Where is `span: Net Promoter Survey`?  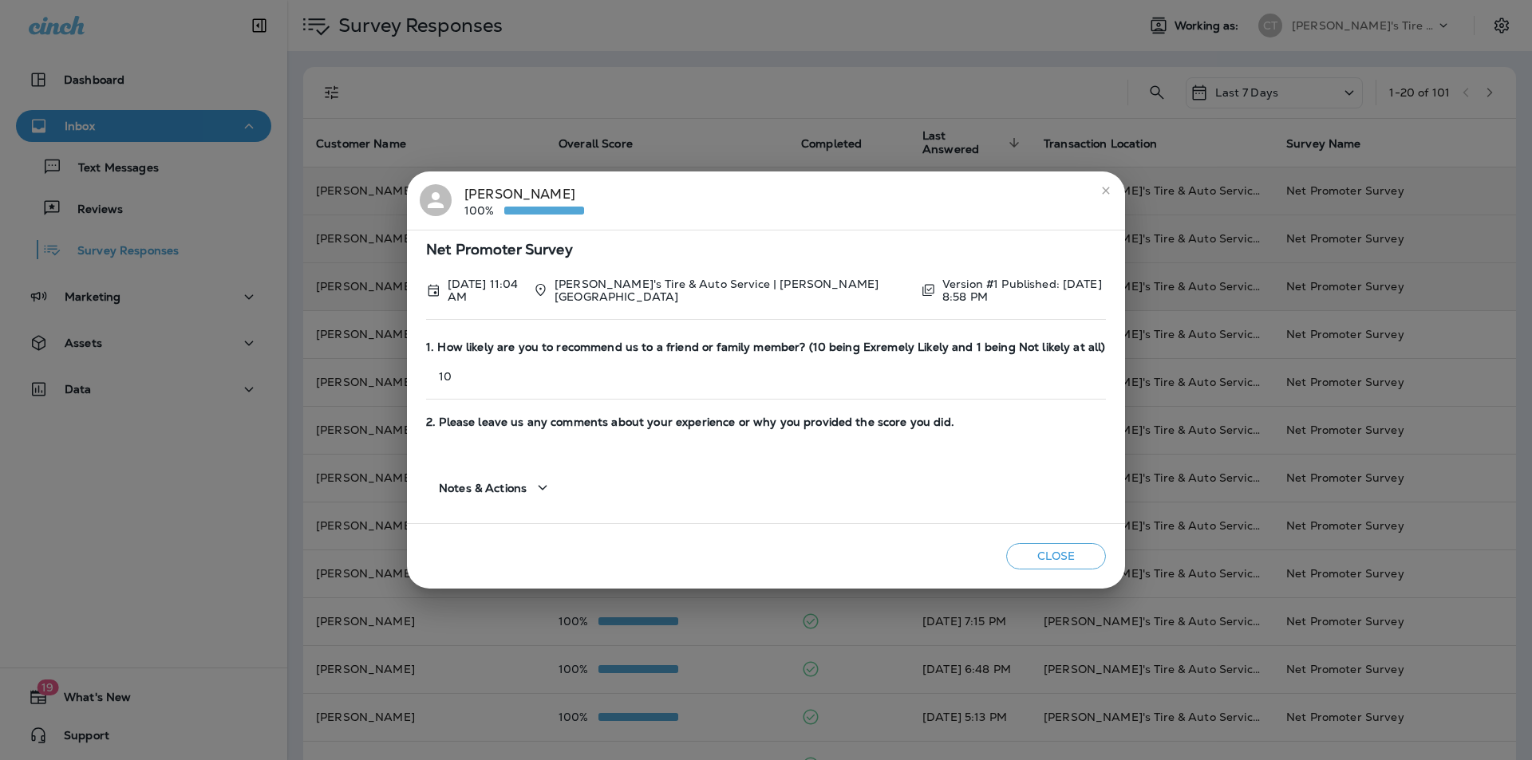 span: Net Promoter Survey is located at coordinates (766, 250).